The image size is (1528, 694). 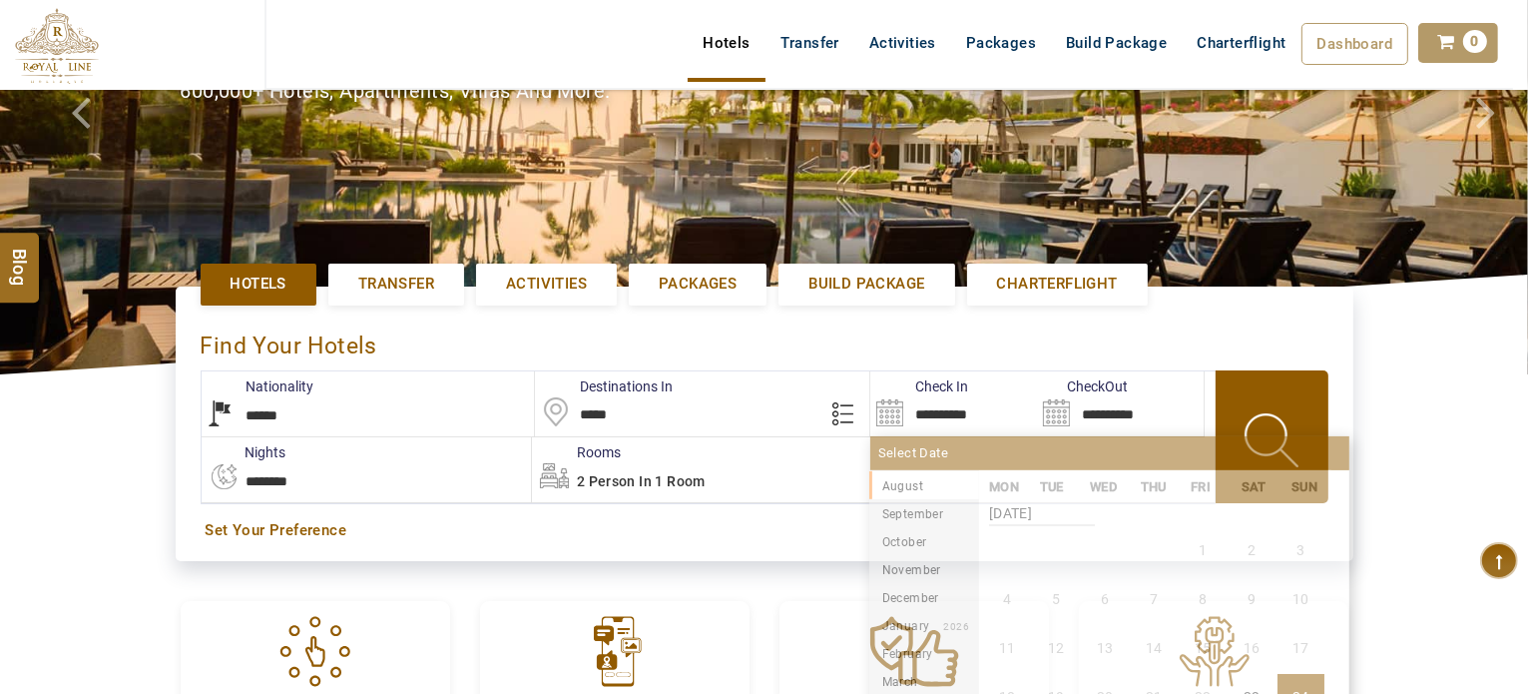 What do you see at coordinates (1306, 486) in the screenshot?
I see `li: SUN` at bounding box center [1306, 486].